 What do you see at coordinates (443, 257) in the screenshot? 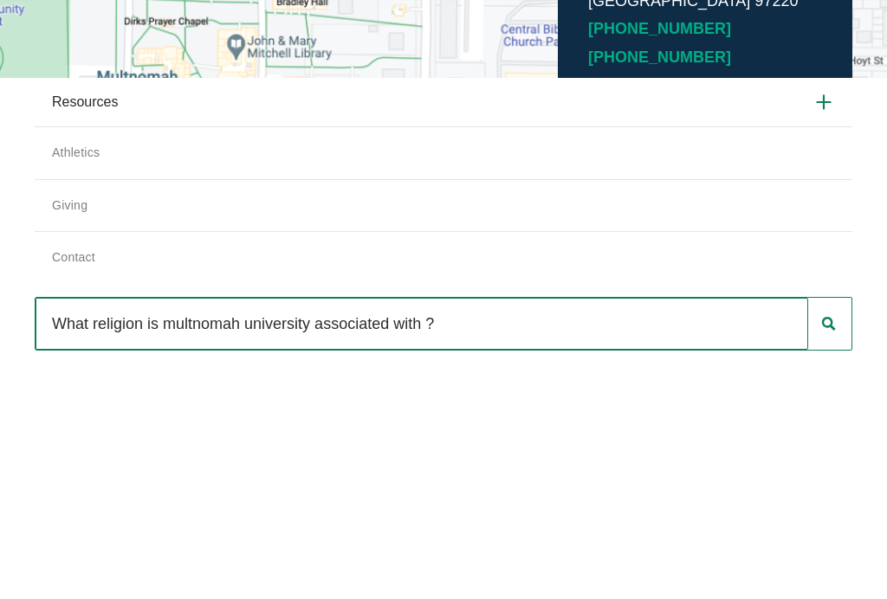
I see `a: Contact` at bounding box center [443, 257].